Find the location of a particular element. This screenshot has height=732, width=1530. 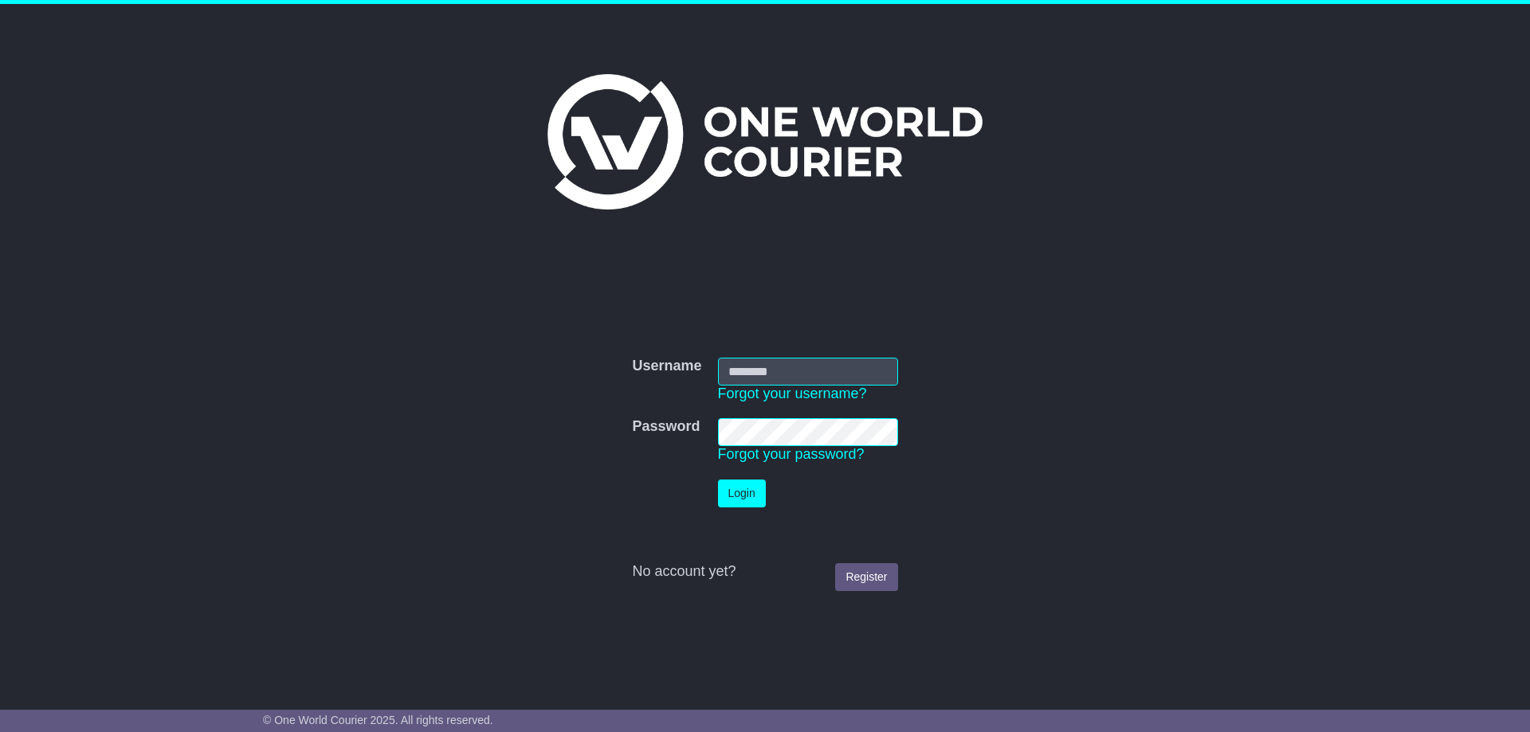

a: Forgot your username? is located at coordinates (792, 394).